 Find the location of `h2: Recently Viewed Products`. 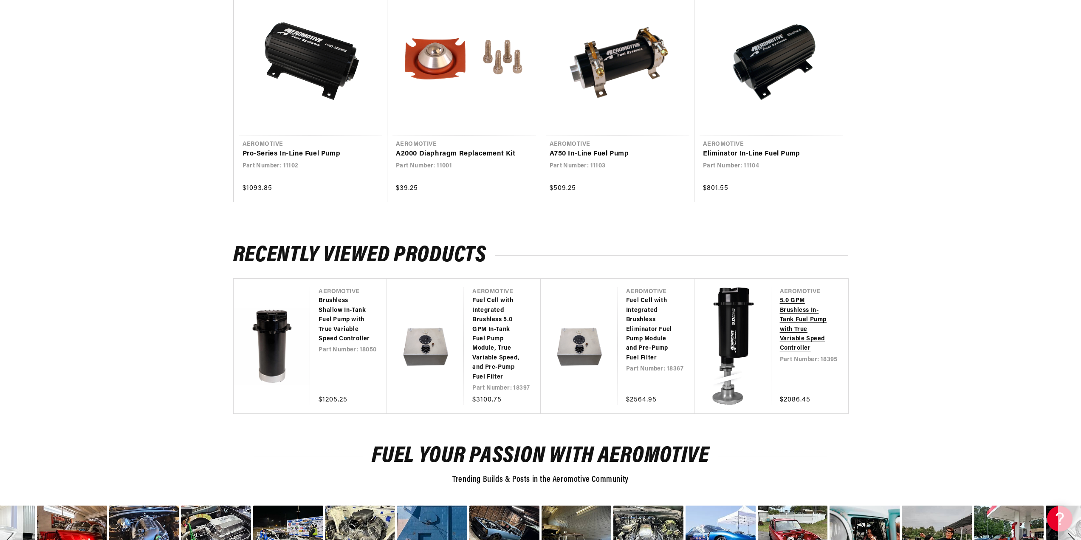

h2: Recently Viewed Products is located at coordinates (541, 255).